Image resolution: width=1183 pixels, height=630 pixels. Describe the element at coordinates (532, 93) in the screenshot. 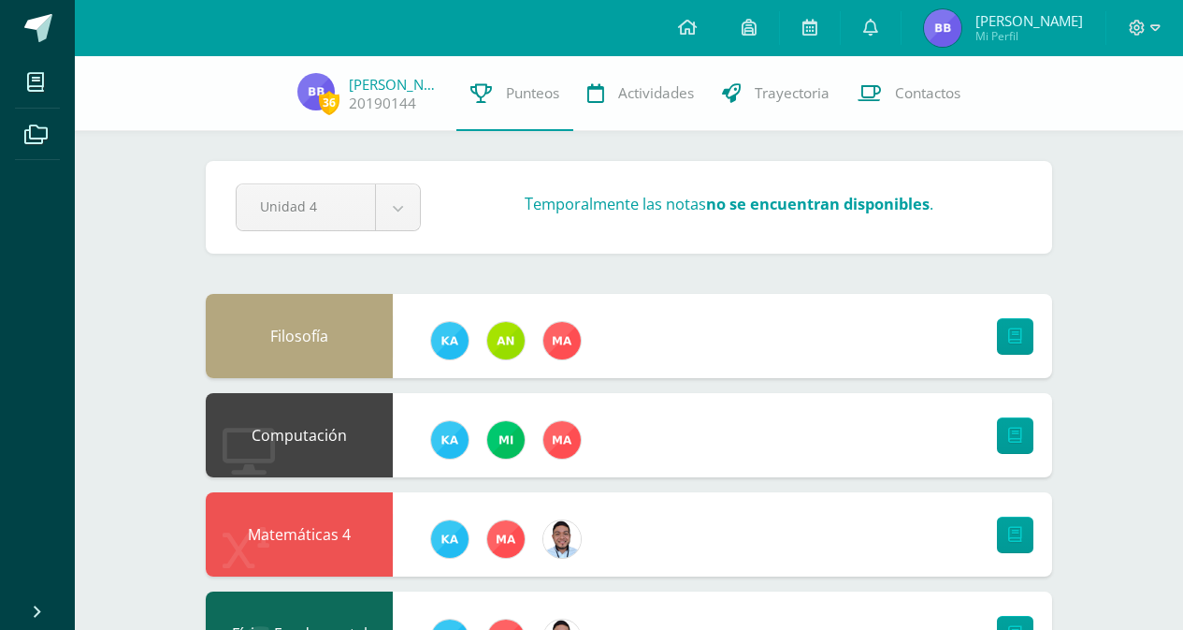

I see `span: Punteos` at that location.